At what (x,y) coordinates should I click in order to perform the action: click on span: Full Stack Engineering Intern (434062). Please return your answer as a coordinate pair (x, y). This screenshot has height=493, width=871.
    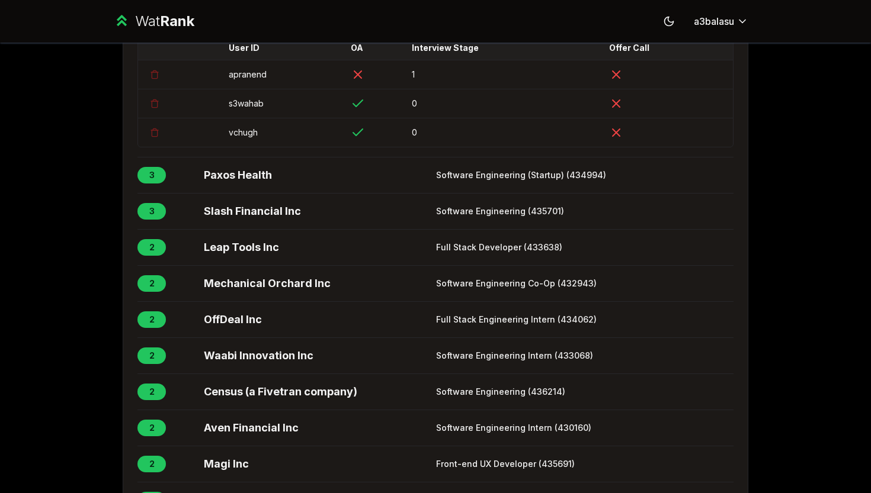
    Looking at the image, I should click on (585, 320).